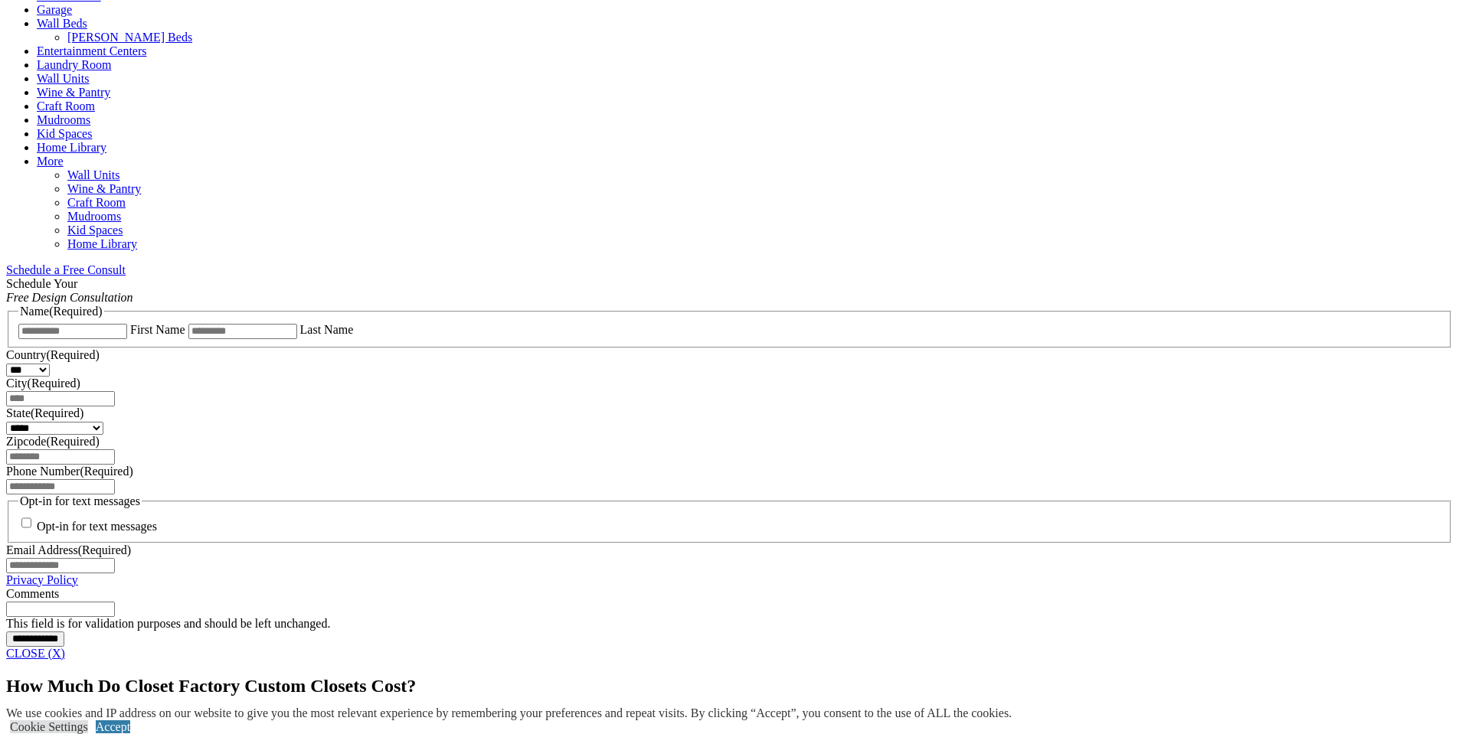 The image size is (1459, 734). What do you see at coordinates (43, 383) in the screenshot?
I see `label: City` at bounding box center [43, 383].